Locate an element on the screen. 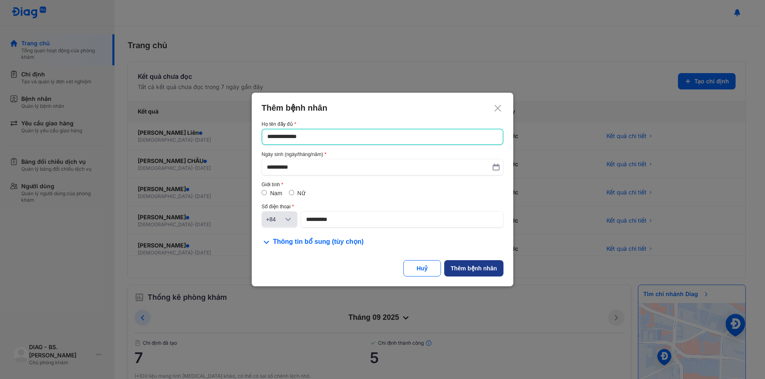  span: Thông tin bổ sung (tùy chọn) is located at coordinates (318, 242).